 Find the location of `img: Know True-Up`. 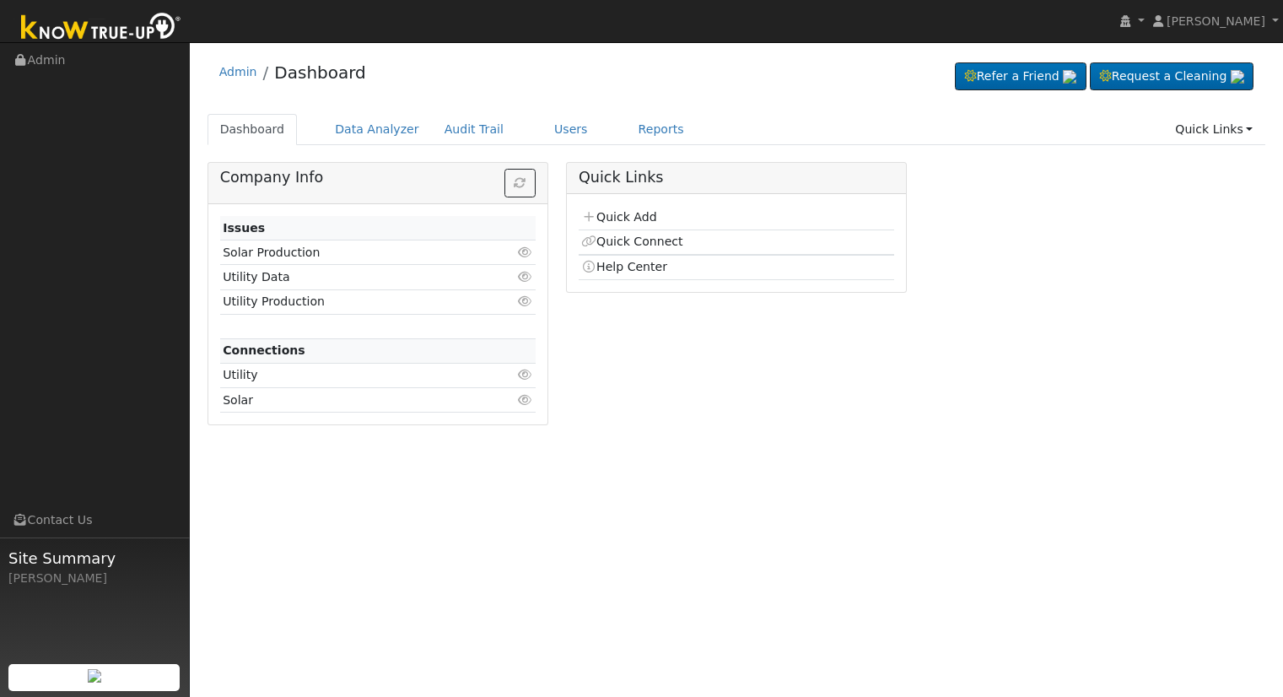

img: Know True-Up is located at coordinates (101, 28).